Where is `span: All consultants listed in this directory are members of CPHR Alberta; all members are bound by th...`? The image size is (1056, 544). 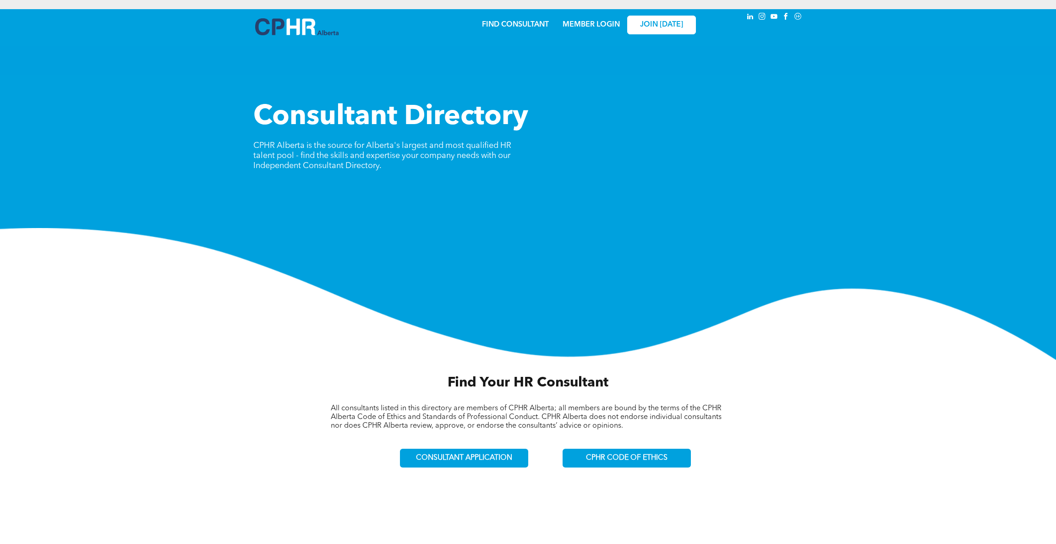 span: All consultants listed in this directory are members of CPHR Alberta; all members are bound by th... is located at coordinates (526, 417).